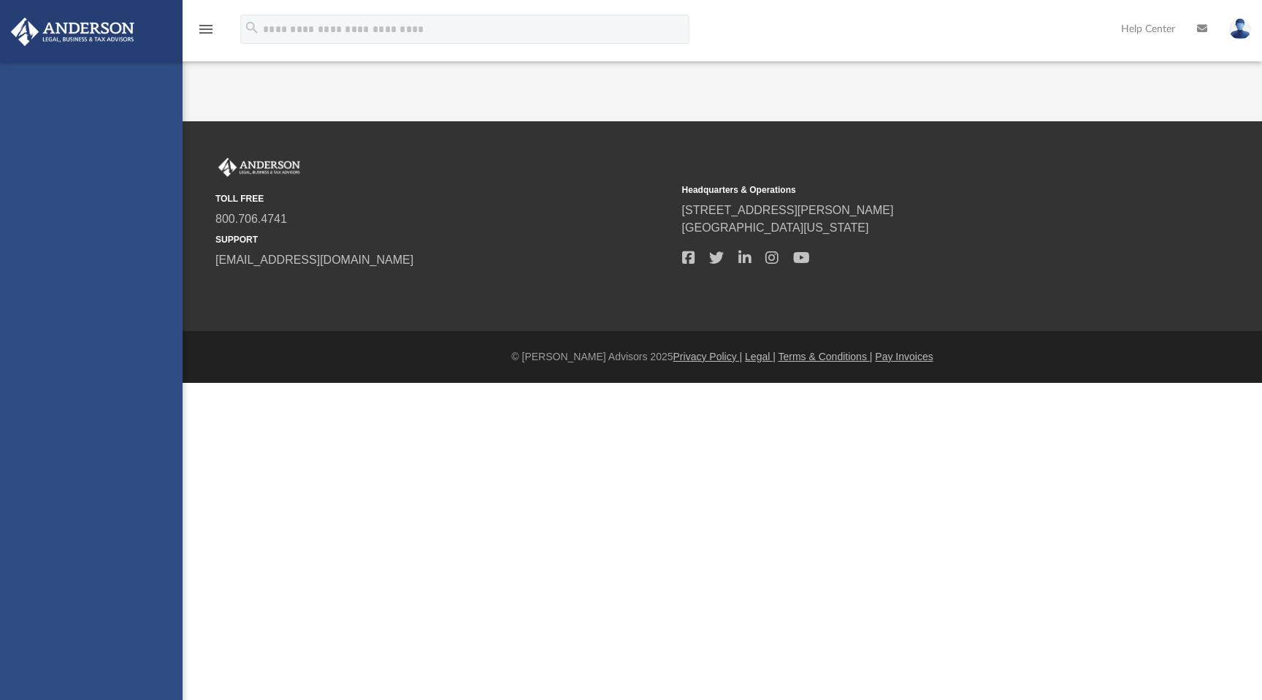 Image resolution: width=1262 pixels, height=700 pixels. Describe the element at coordinates (761, 357) in the screenshot. I see `a: Legal |` at that location.